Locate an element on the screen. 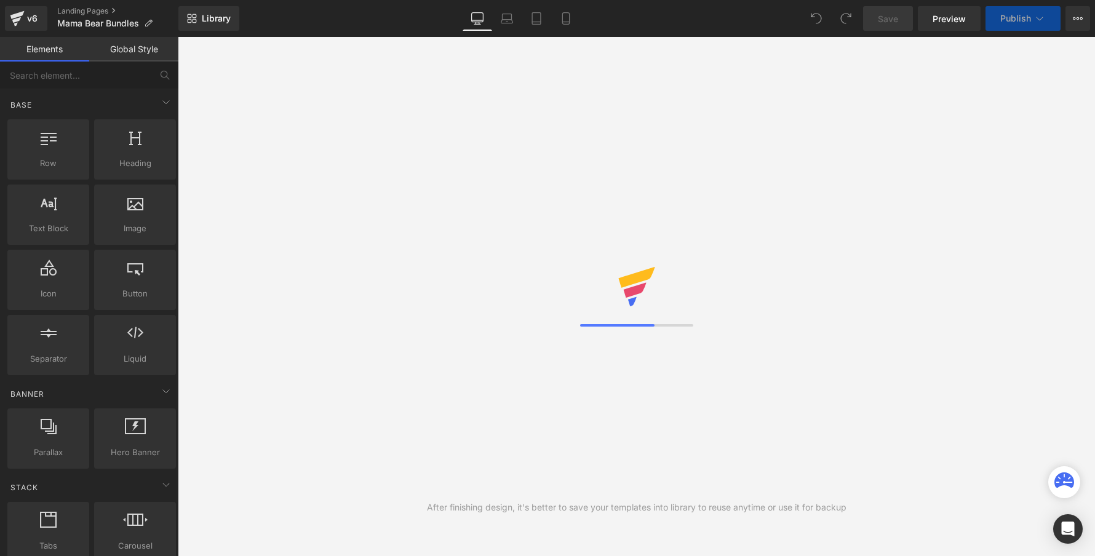 The height and width of the screenshot is (556, 1095). span: Stack is located at coordinates (24, 487).